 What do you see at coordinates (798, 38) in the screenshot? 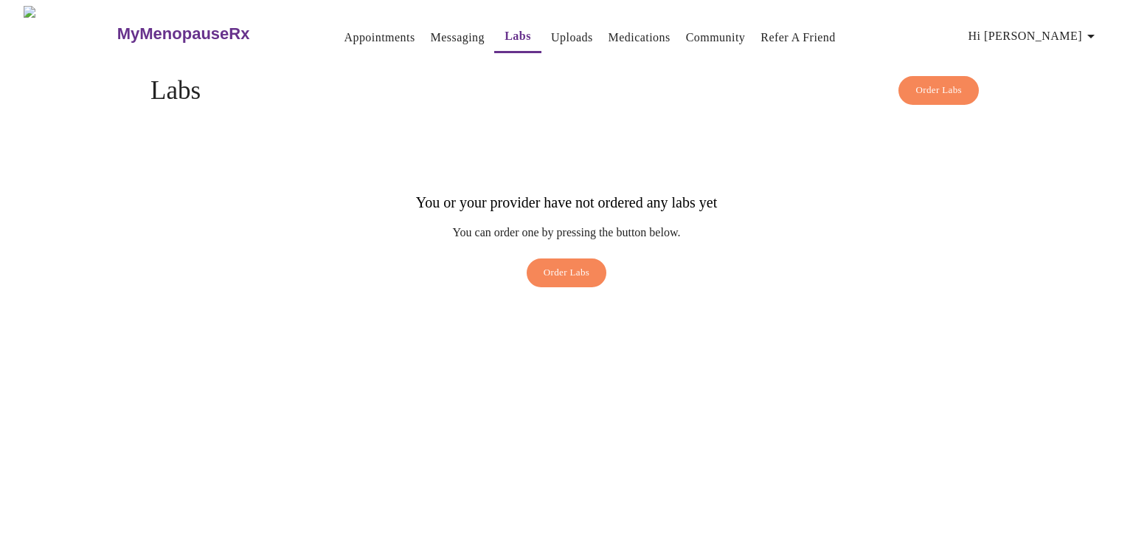
I see `button: Refer a Friend` at bounding box center [798, 38].